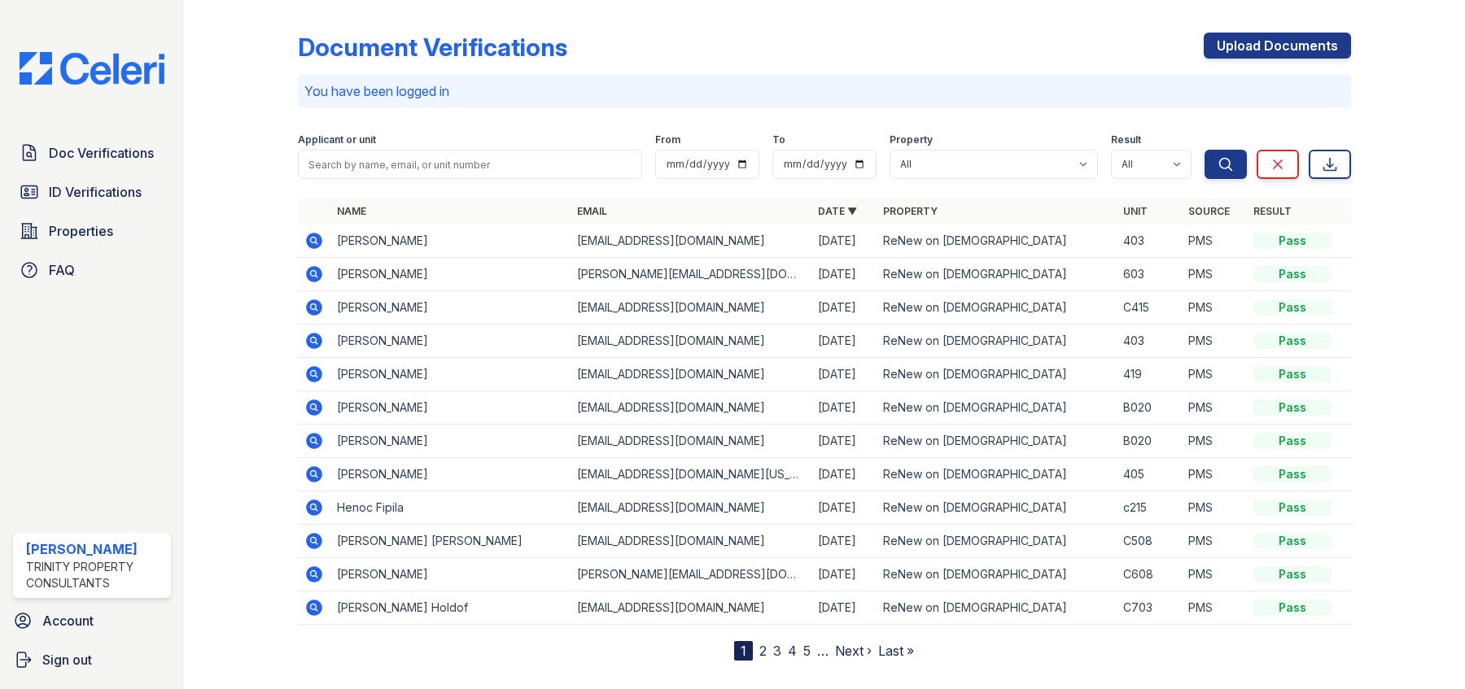  What do you see at coordinates (1149, 608) in the screenshot?
I see `td: C703` at bounding box center [1149, 608].